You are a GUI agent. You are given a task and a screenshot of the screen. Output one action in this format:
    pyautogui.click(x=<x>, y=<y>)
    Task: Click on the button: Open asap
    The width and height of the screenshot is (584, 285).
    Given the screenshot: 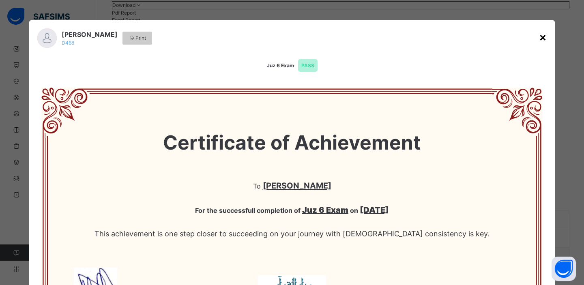 What is the action you would take?
    pyautogui.click(x=564, y=269)
    